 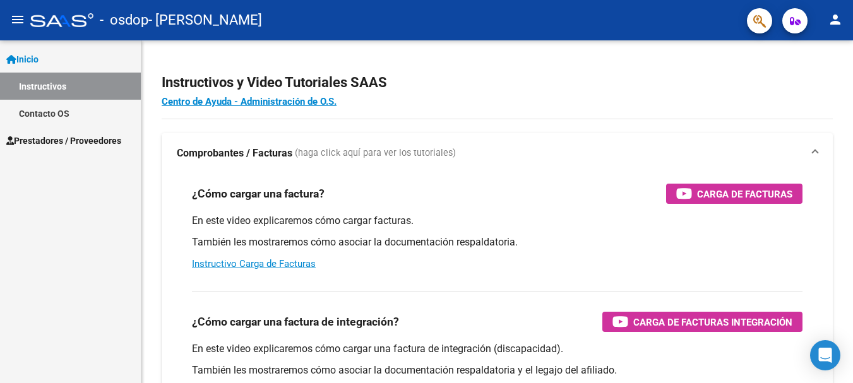 What do you see at coordinates (249, 102) in the screenshot?
I see `a: Centro de Ayuda - Administración de O.S.` at bounding box center [249, 102].